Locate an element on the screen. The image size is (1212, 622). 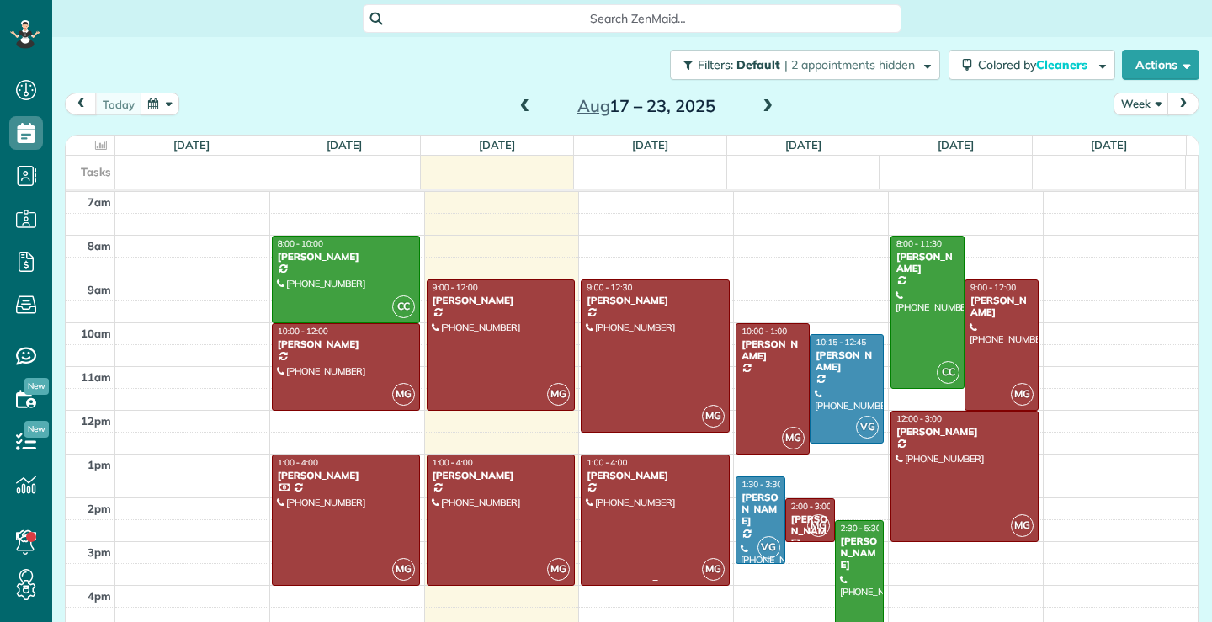
button: Actions is located at coordinates (1160, 65).